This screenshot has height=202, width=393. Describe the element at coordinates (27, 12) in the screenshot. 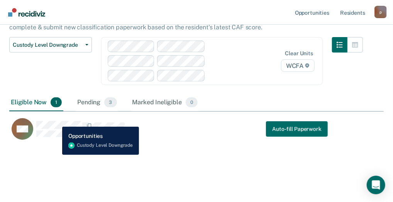

I see `img: Recidiviz` at that location.